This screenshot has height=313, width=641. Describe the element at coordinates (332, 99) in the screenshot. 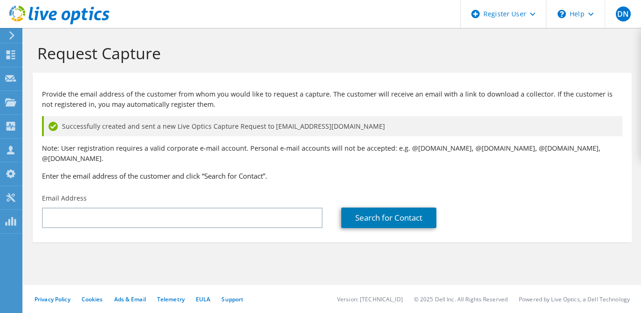

I see `p: Provide the email address of the customer from whom you would like to request a capture. The cust...` at that location.